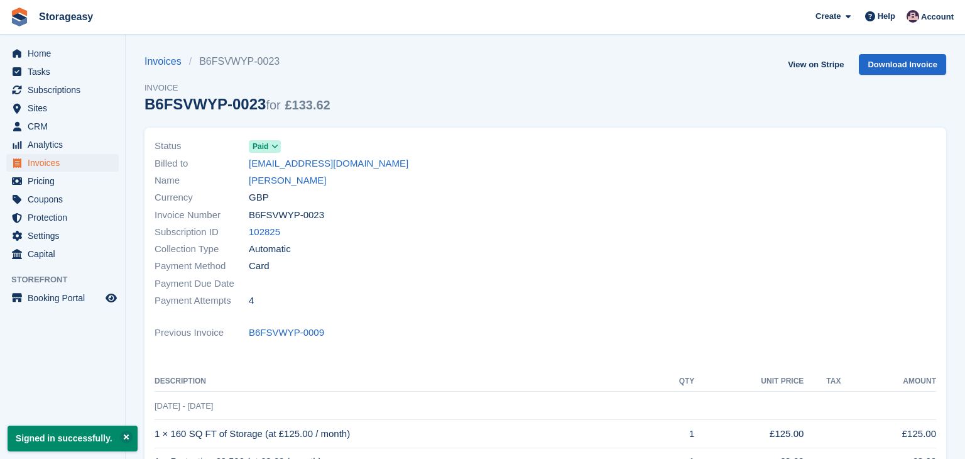 This screenshot has height=459, width=965. What do you see at coordinates (19, 17) in the screenshot?
I see `img: stora-icon-8386f47178a22dfd0bd8f6a31ec36ba5ce8667c1dd55bd0f319d3a0aa187defe.svg` at bounding box center [19, 17].